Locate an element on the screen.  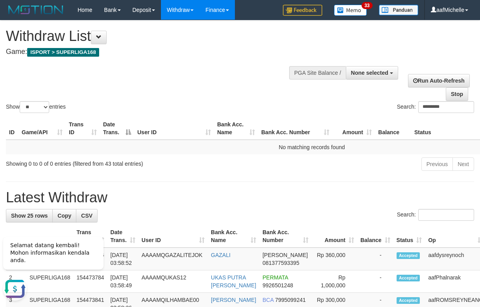
td: Rp 1,000,000 is located at coordinates (334, 281).